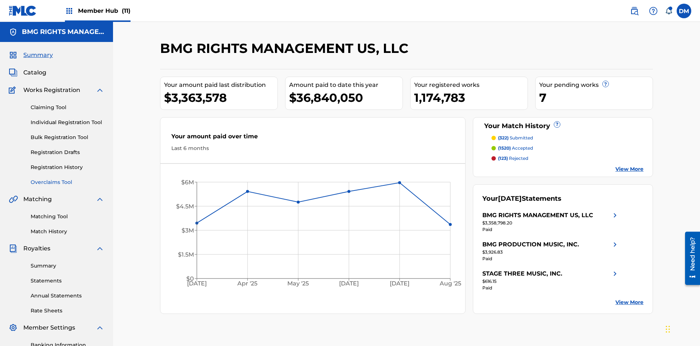  I want to click on a: (1520) accepted, so click(568, 148).